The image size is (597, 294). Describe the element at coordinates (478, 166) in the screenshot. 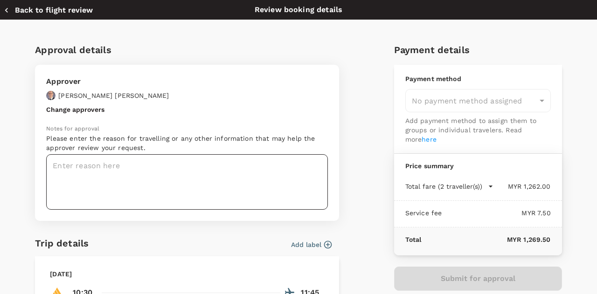

I see `p: Price summary` at that location.